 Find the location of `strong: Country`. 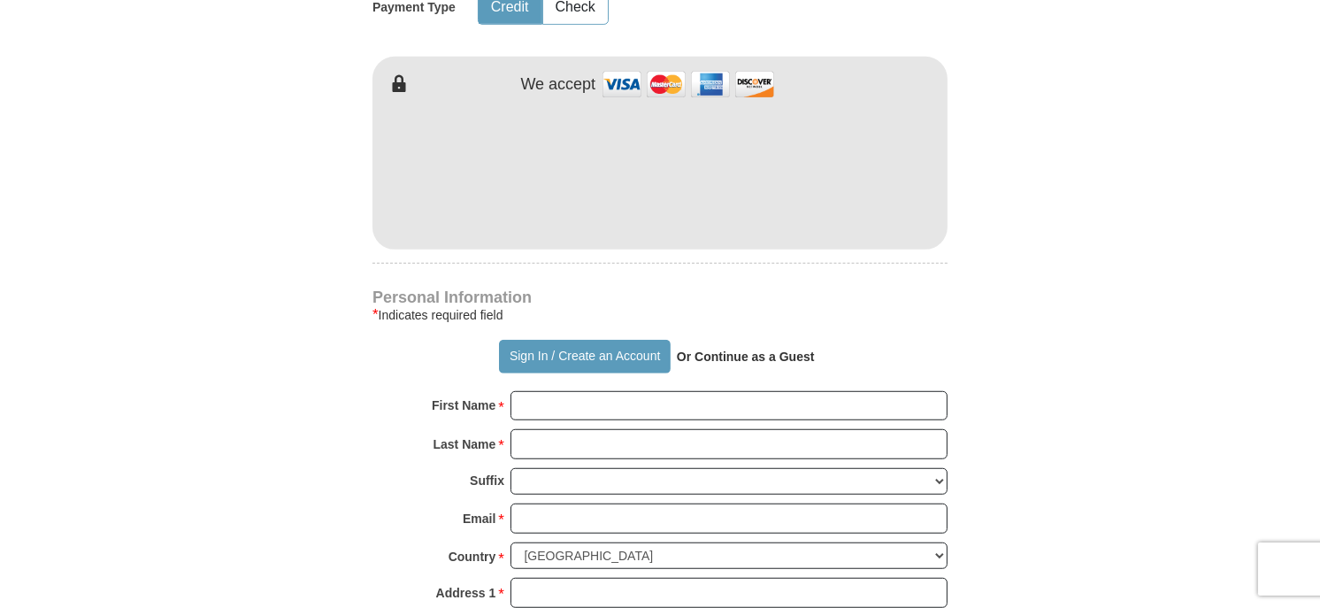

strong: Country is located at coordinates (472, 556).